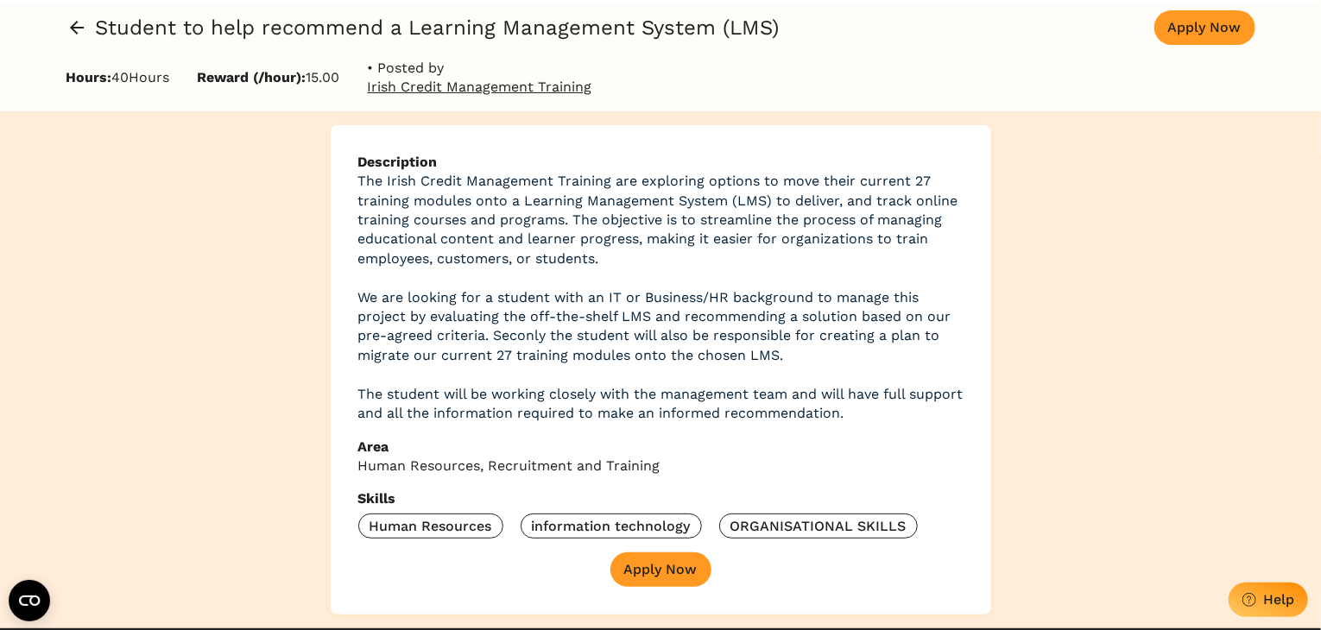 This screenshot has width=1321, height=630. What do you see at coordinates (118, 78) in the screenshot?
I see `p: 40 Hours` at bounding box center [118, 78].